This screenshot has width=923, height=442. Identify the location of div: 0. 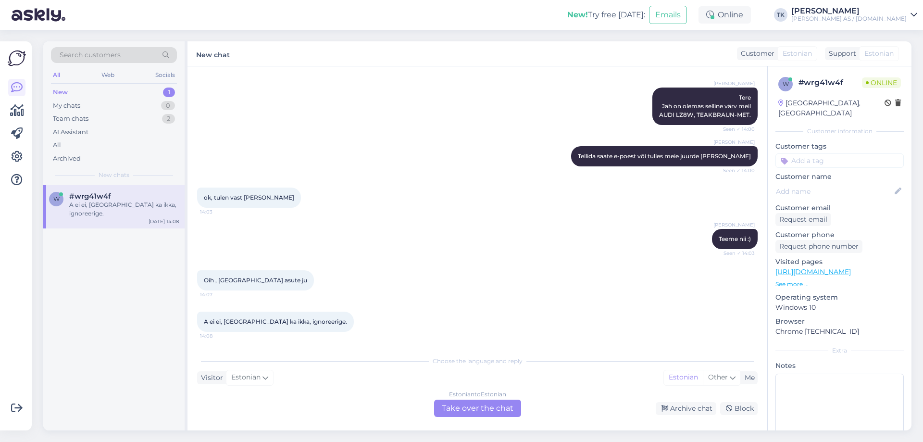
(168, 106).